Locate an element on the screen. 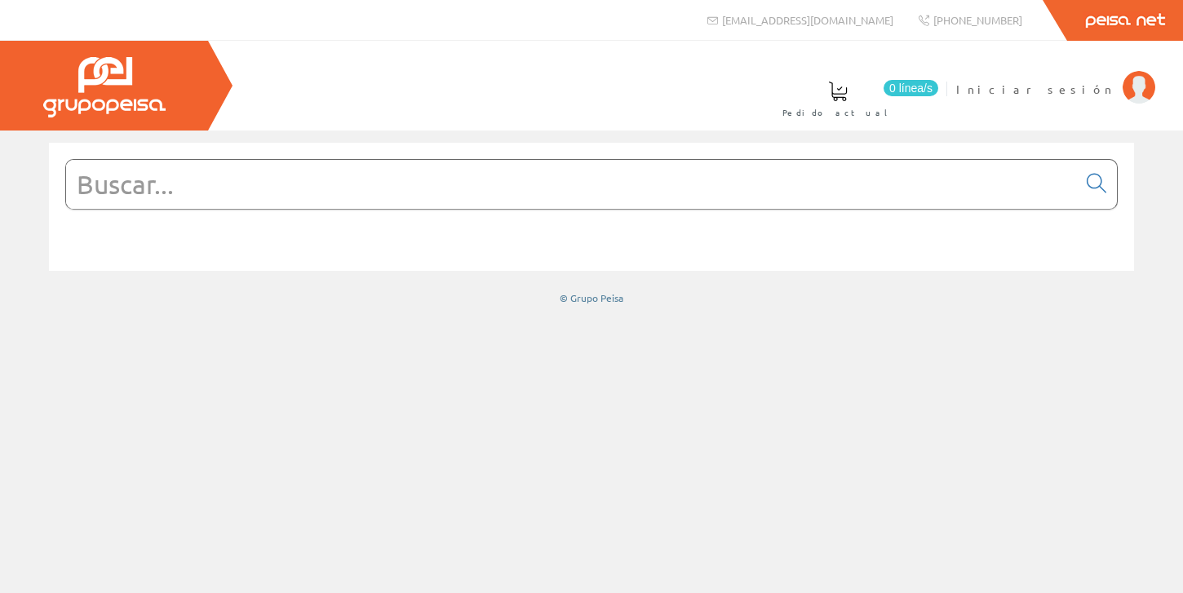 The image size is (1183, 593). span: Pedido actual is located at coordinates (838, 113).